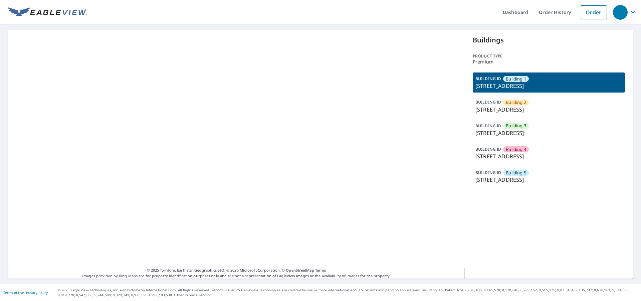  I want to click on a: OpenStreetMap, so click(300, 270).